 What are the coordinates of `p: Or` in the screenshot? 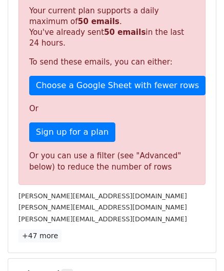 It's located at (112, 109).